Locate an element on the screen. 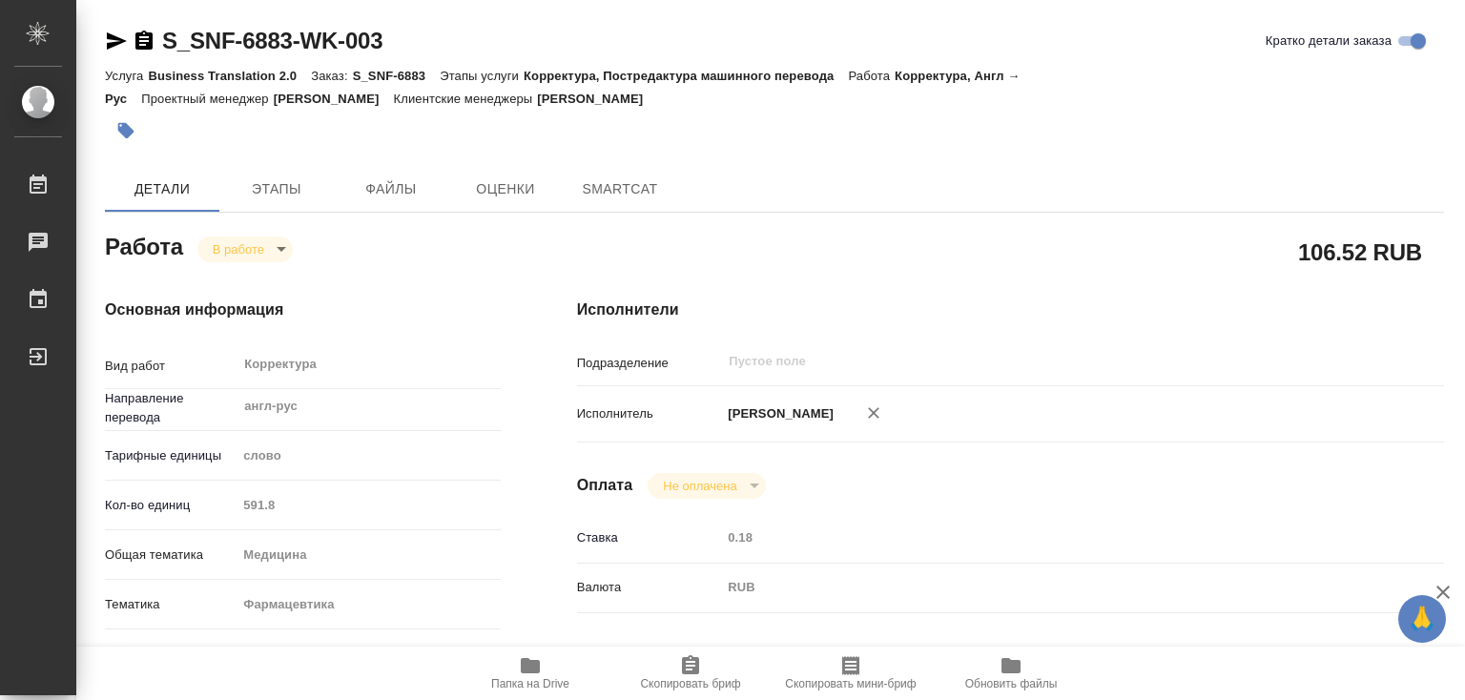 Image resolution: width=1465 pixels, height=700 pixels. p: Исполнитель is located at coordinates (649, 414).